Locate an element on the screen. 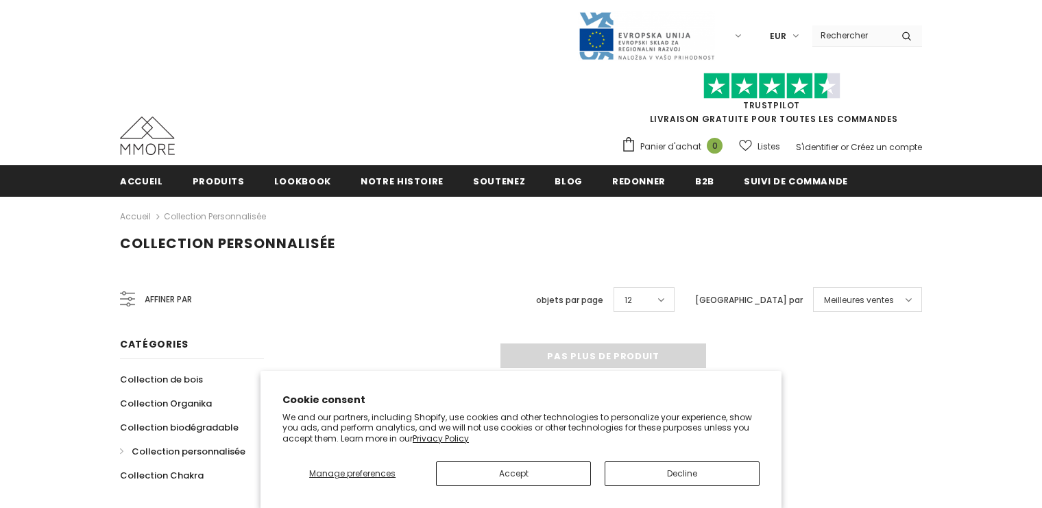 The width and height of the screenshot is (1042, 508). span: 0 is located at coordinates (714, 145).